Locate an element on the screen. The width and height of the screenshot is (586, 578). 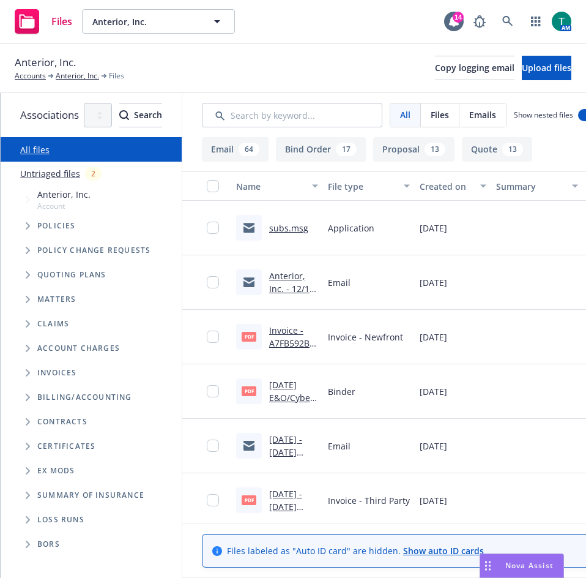
button: Quote is located at coordinates (497, 149).